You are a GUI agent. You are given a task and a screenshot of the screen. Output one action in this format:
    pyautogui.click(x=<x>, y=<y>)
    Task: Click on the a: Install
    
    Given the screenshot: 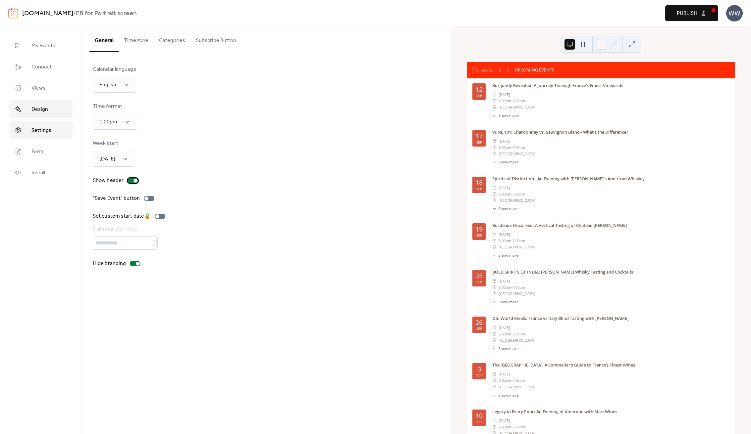 What is the action you would take?
    pyautogui.click(x=41, y=173)
    